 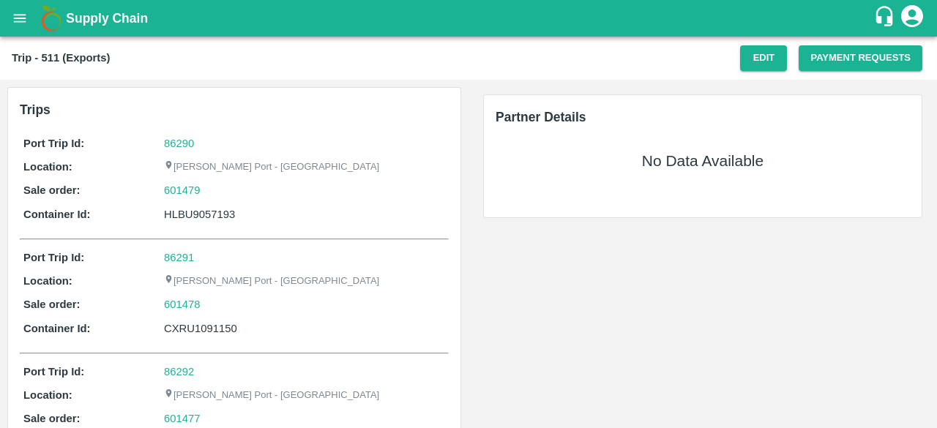 I want to click on a: 86290, so click(x=179, y=143).